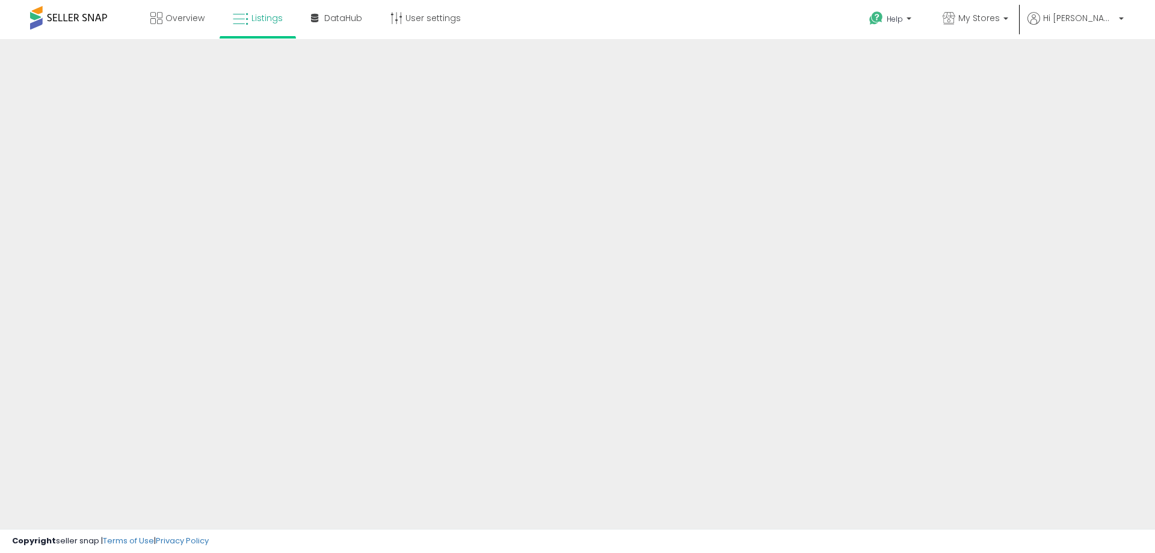  Describe the element at coordinates (267, 18) in the screenshot. I see `span: Listings` at that location.